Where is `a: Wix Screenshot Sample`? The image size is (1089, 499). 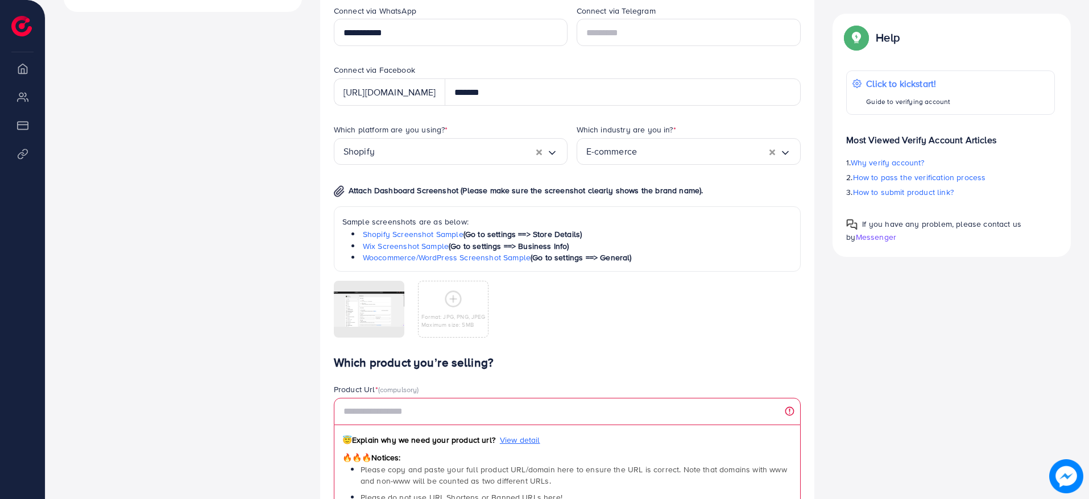 a: Wix Screenshot Sample is located at coordinates (406, 246).